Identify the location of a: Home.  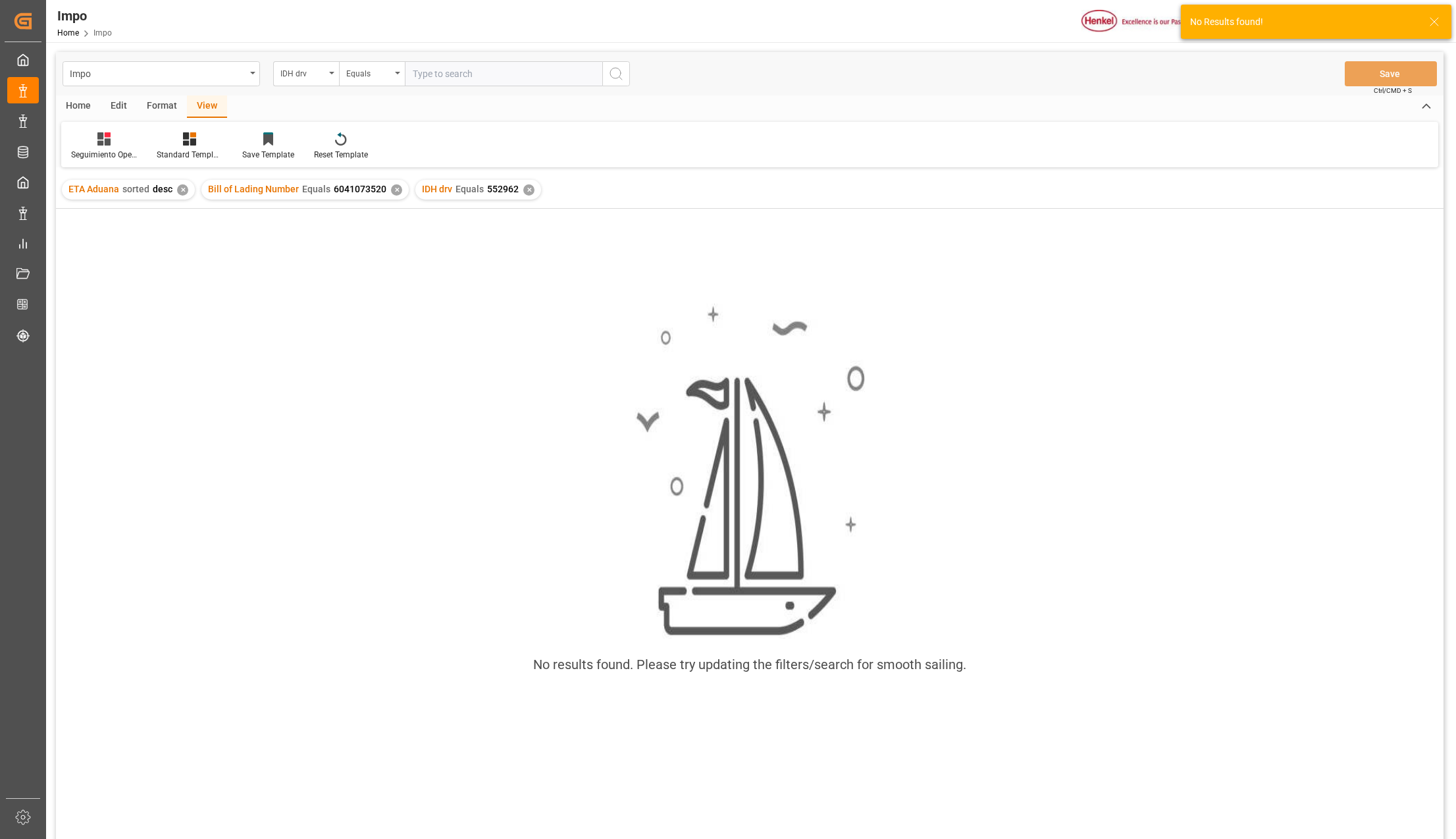
(68, 33).